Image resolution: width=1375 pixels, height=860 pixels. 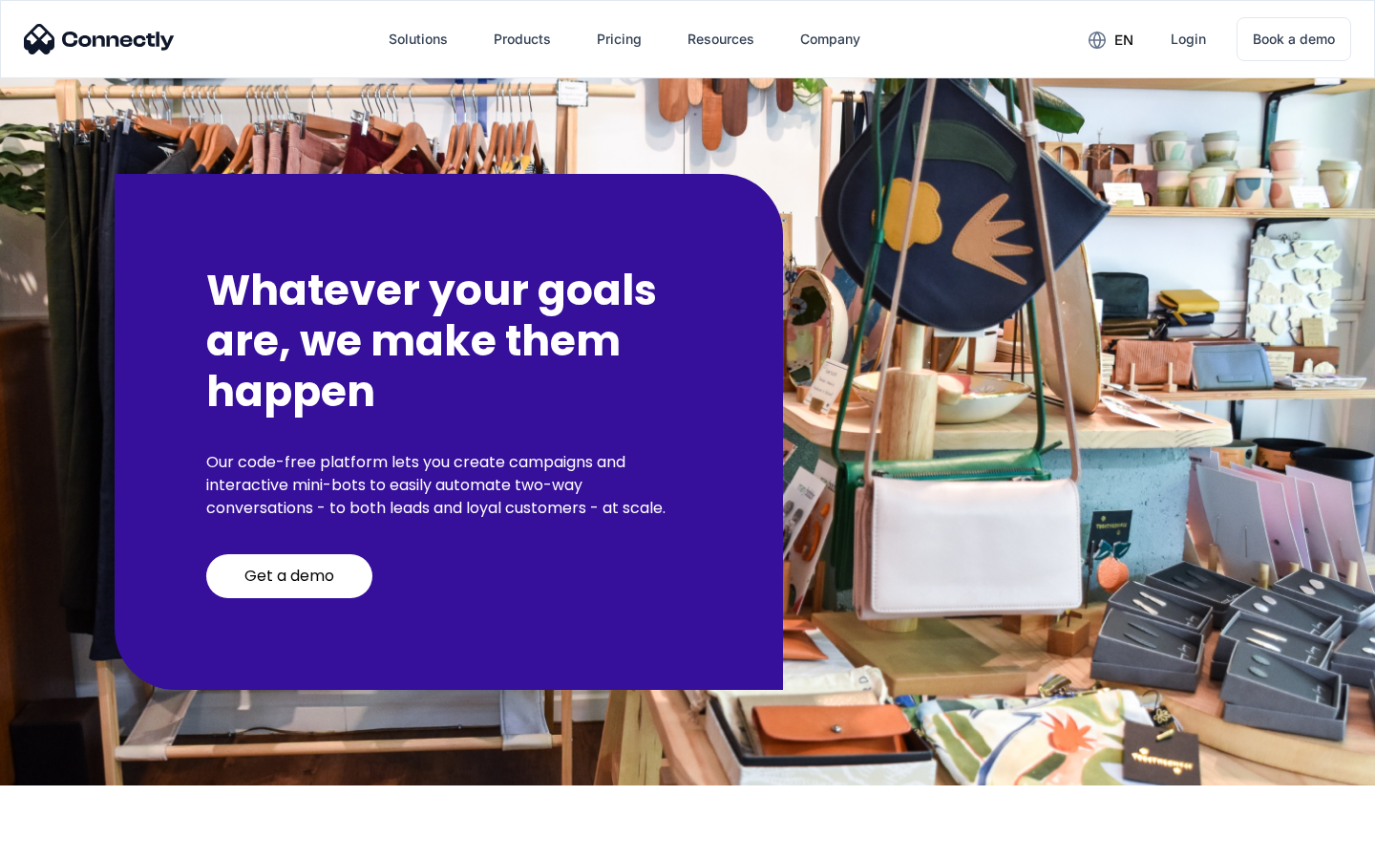 What do you see at coordinates (1294, 39) in the screenshot?
I see `a: Book a demo` at bounding box center [1294, 39].